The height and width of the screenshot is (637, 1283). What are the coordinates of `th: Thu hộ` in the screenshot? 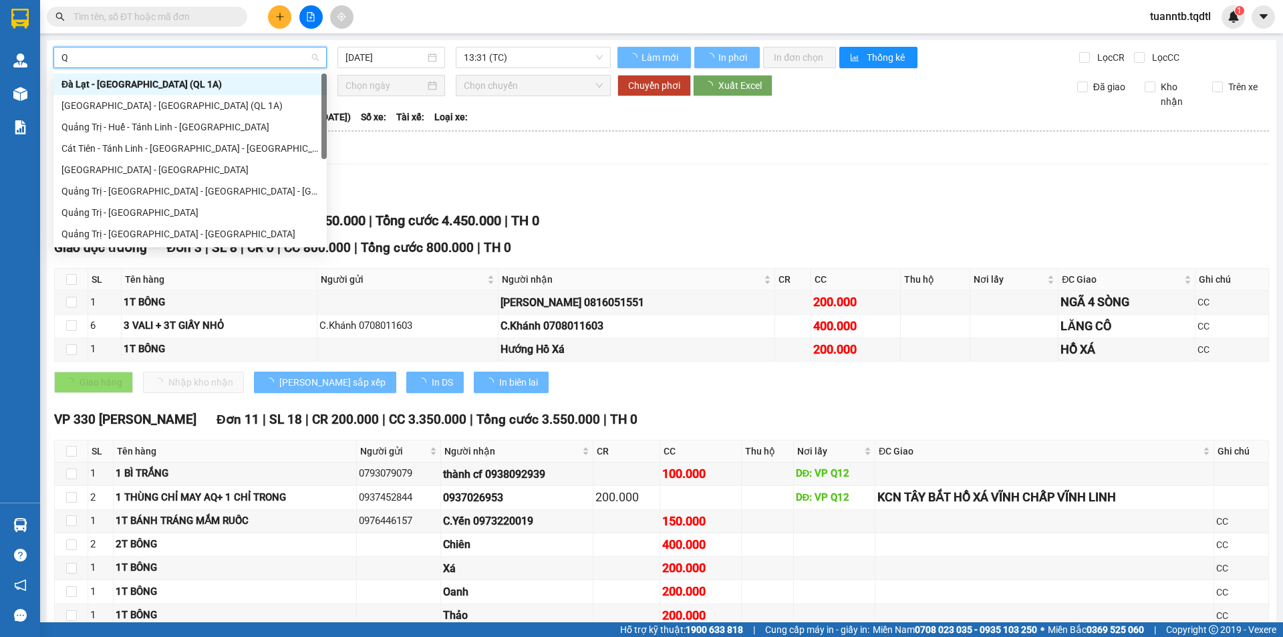 It's located at (935, 279).